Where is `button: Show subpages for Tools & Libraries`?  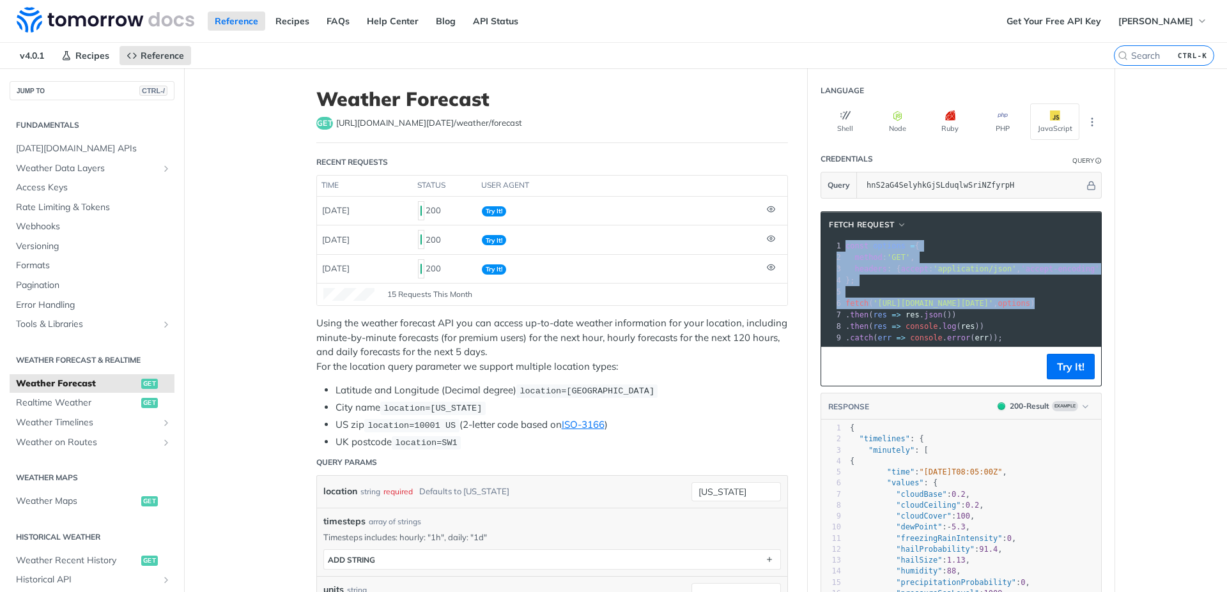 button: Show subpages for Tools & Libraries is located at coordinates (166, 325).